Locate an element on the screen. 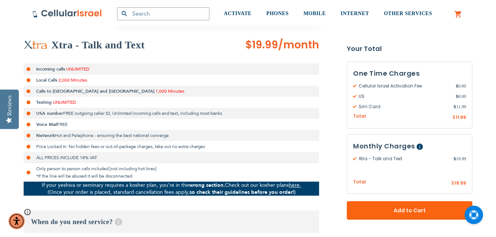 Image resolution: width=496 pixels, height=237 pixels. span: MOBILE is located at coordinates (315, 13).